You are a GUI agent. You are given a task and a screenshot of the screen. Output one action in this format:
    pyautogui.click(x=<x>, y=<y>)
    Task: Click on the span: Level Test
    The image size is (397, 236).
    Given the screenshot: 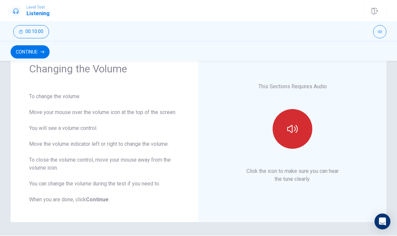 What is the action you would take?
    pyautogui.click(x=38, y=7)
    